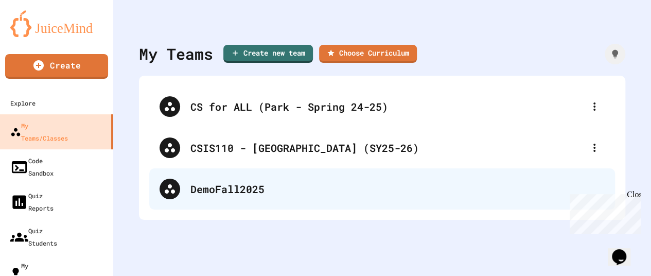 The width and height of the screenshot is (651, 276). What do you see at coordinates (615, 54) in the screenshot?
I see `div: How it works` at bounding box center [615, 54].